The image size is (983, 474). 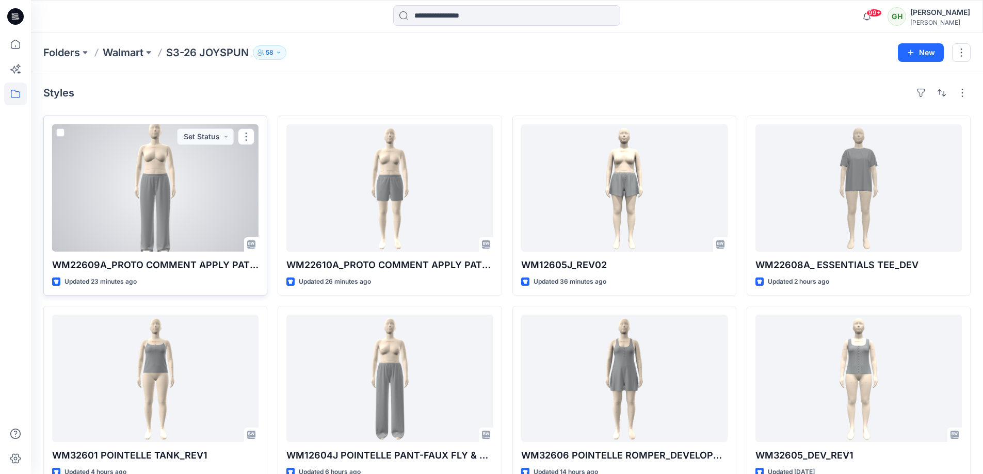 I want to click on p: Updated 36 minutes ago, so click(x=570, y=282).